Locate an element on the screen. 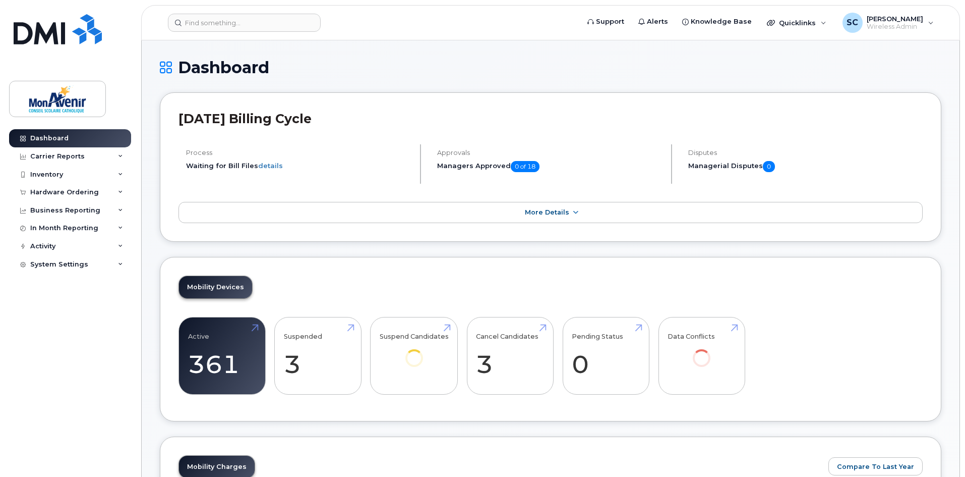 Image resolution: width=965 pixels, height=477 pixels. h4: Process is located at coordinates (299, 152).